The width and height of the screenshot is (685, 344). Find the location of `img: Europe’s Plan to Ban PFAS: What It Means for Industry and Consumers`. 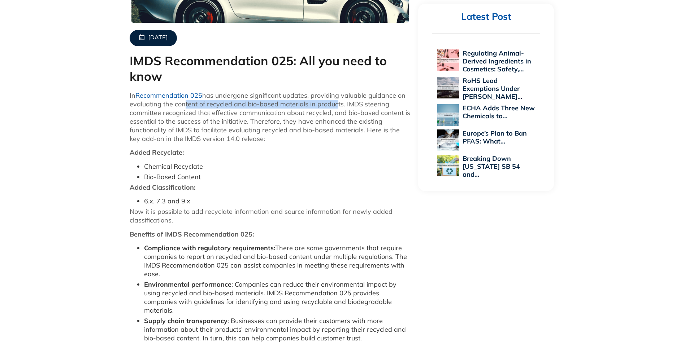

img: Europe’s Plan to Ban PFAS: What It Means for Industry and Consumers is located at coordinates (448, 140).